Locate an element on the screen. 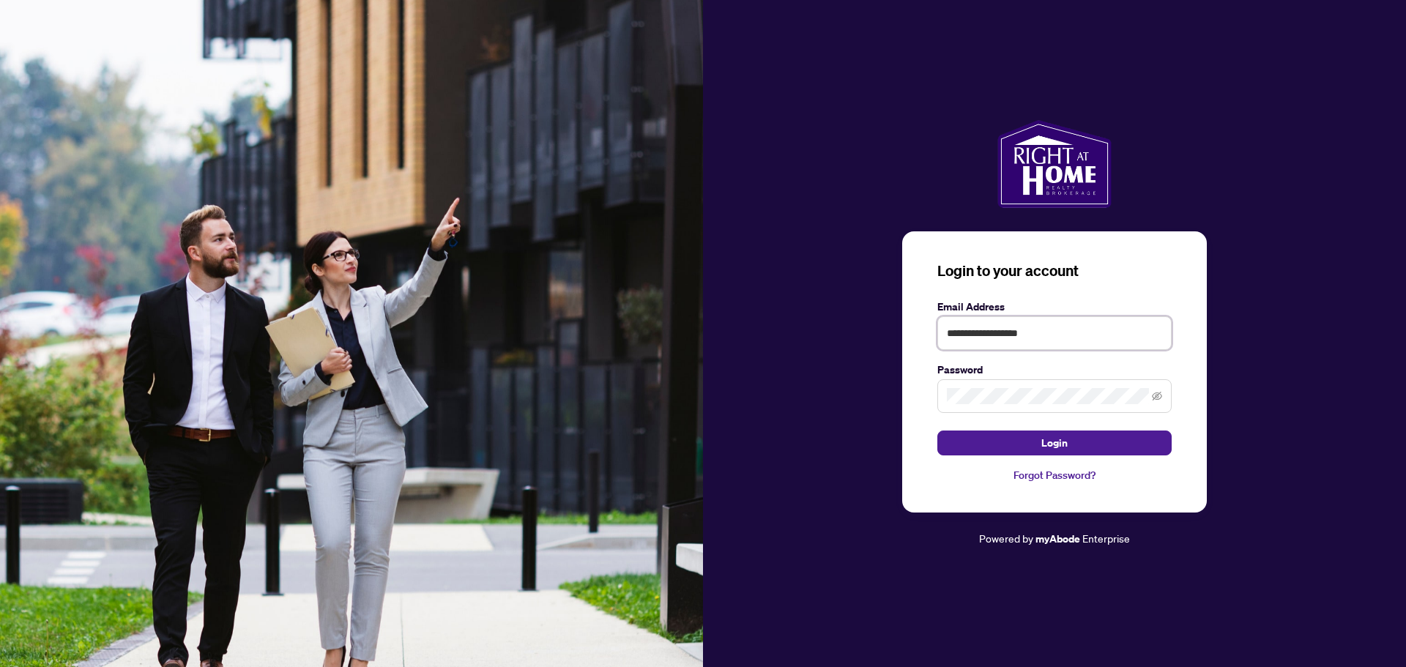 The image size is (1406, 667). label: Password is located at coordinates (1054, 370).